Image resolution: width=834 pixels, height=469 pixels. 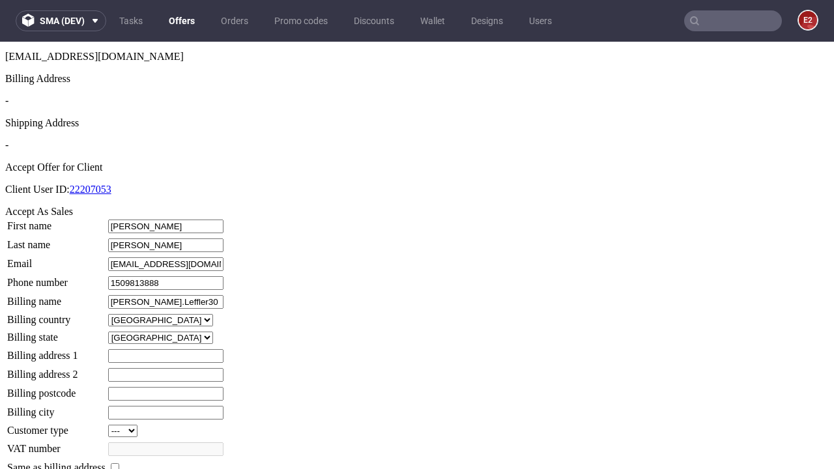 What do you see at coordinates (91, 147) in the screenshot?
I see `a: 22207053` at bounding box center [91, 147].